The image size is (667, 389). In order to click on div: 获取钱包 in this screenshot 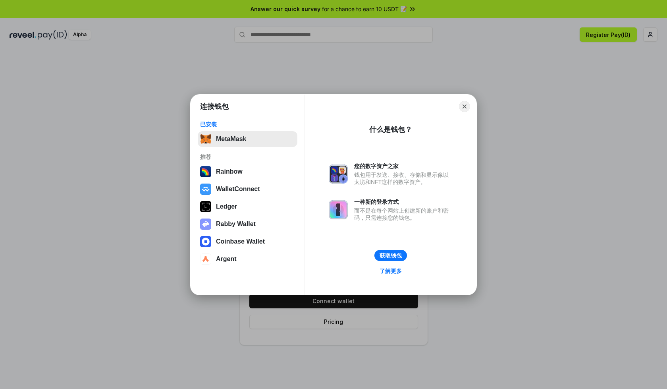, I will do `click(391, 255)`.